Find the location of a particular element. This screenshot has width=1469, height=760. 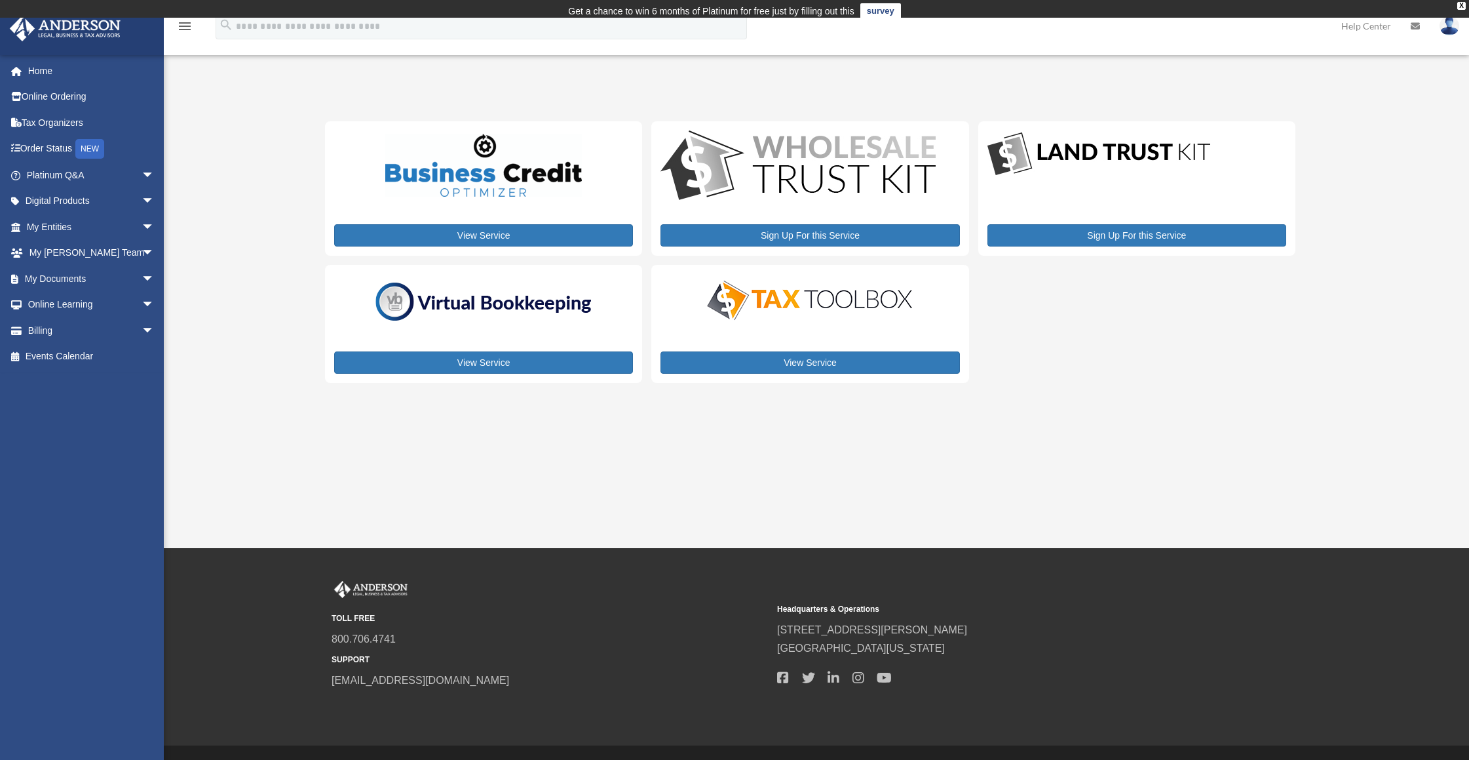

a: Events Calendar is located at coordinates (92, 357).